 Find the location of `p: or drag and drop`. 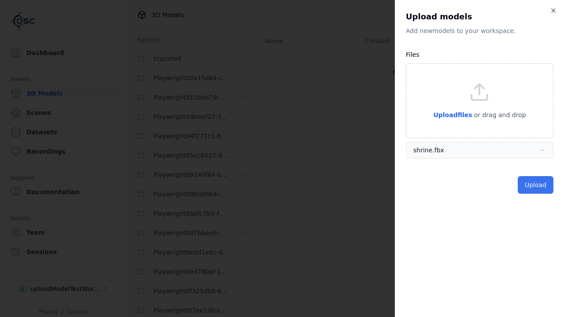

p: or drag and drop is located at coordinates (499, 115).